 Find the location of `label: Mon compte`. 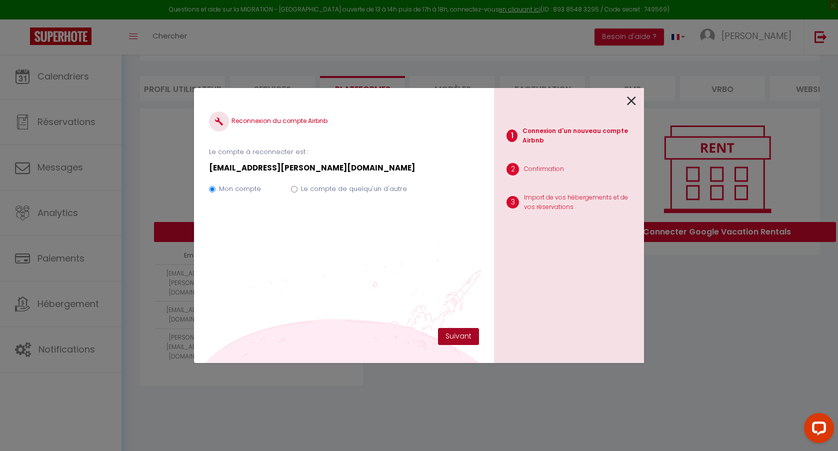

label: Mon compte is located at coordinates (240, 189).